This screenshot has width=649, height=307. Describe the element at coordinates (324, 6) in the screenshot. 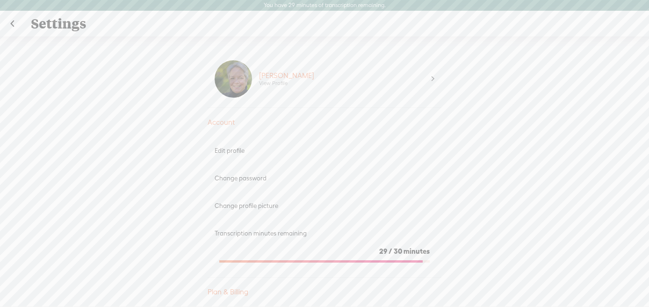

I see `label: You have 29 minutes of transcription remaining.` at that location.